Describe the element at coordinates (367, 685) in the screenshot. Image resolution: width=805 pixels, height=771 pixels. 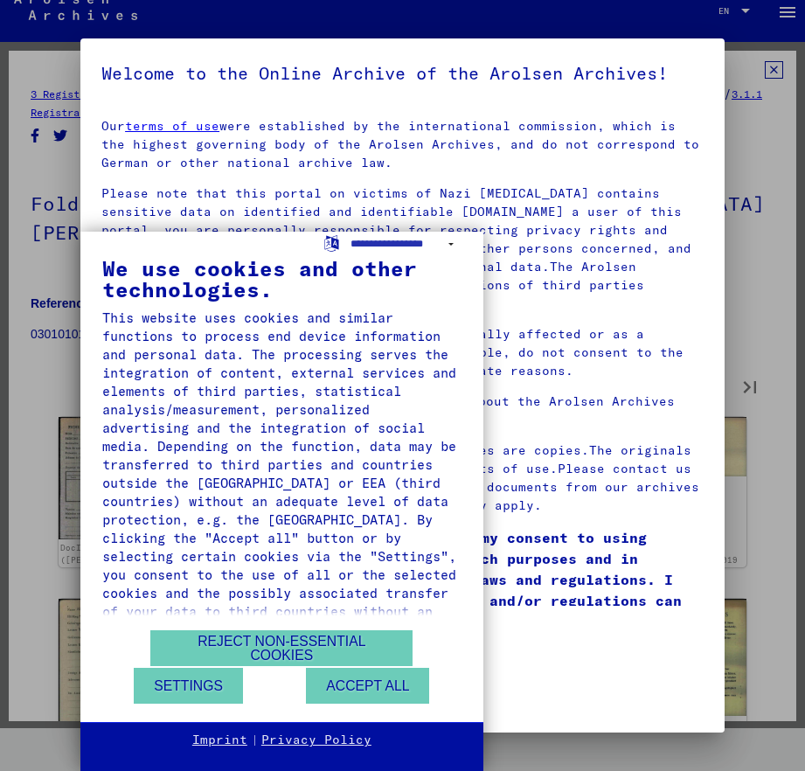
I see `button: Accept all` at that location.